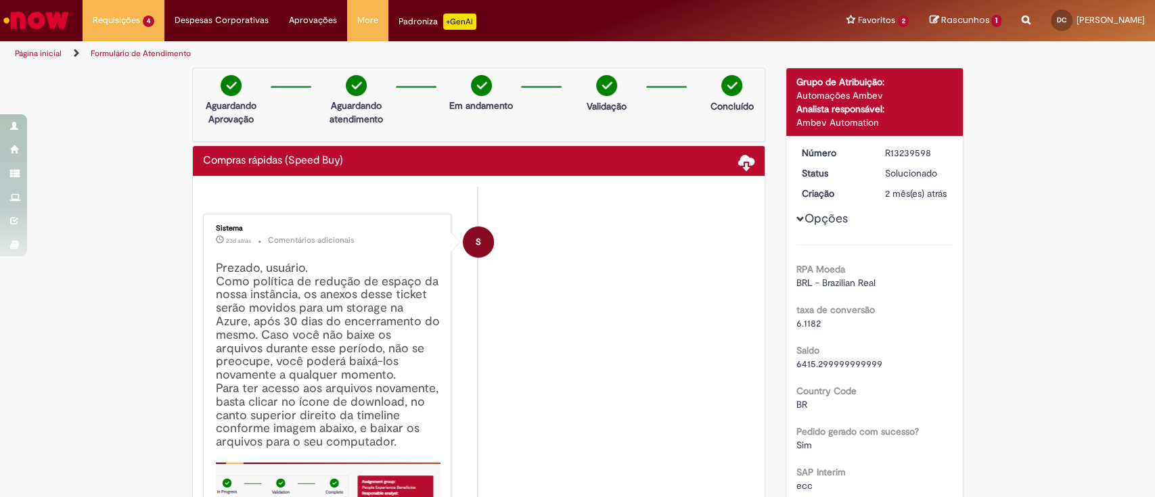 Image resolution: width=1155 pixels, height=497 pixels. I want to click on span: 2, so click(903, 21).